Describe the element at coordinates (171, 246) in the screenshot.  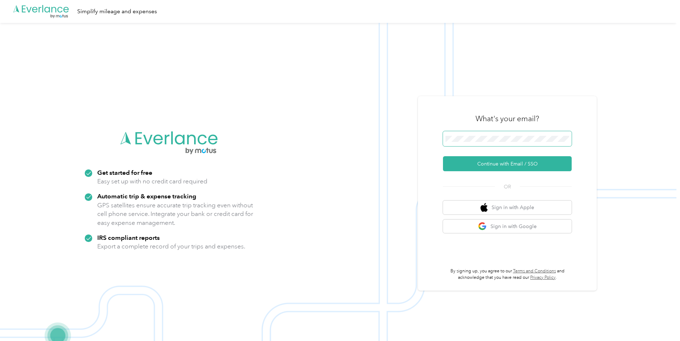
I see `p: Export a complete record of your trips and expenses.` at that location.